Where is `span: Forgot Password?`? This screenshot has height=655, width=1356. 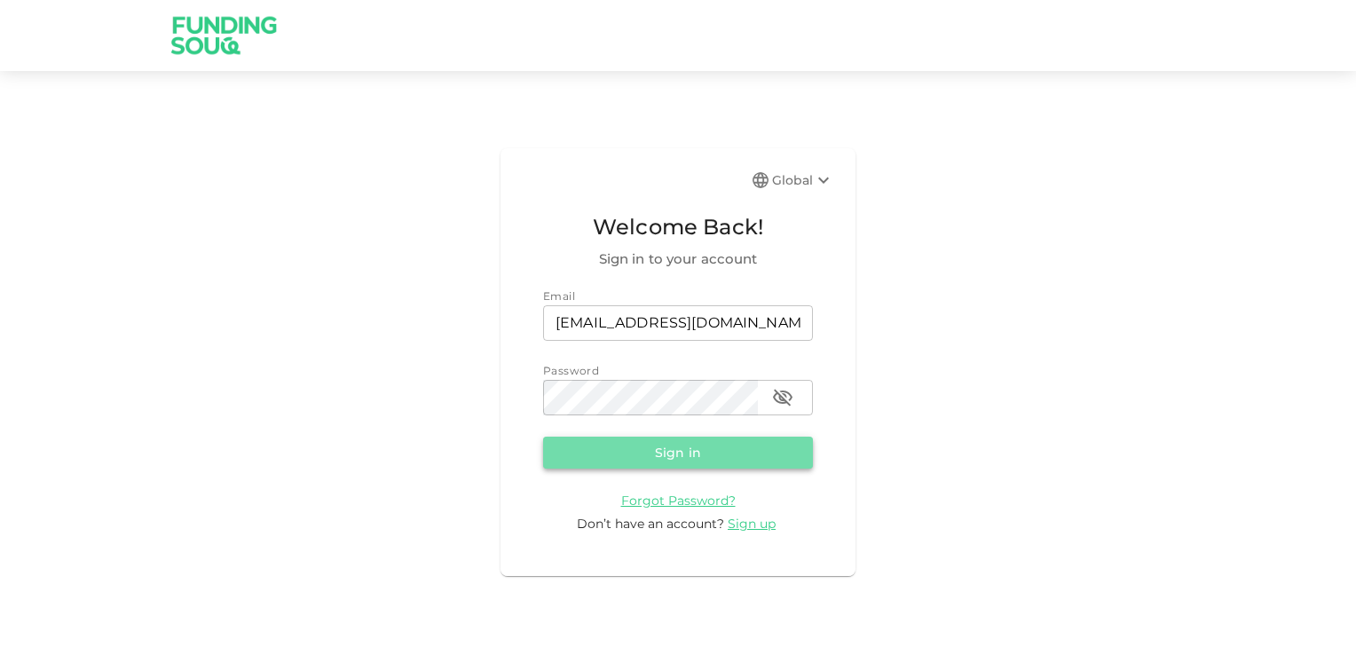 span: Forgot Password? is located at coordinates (678, 501).